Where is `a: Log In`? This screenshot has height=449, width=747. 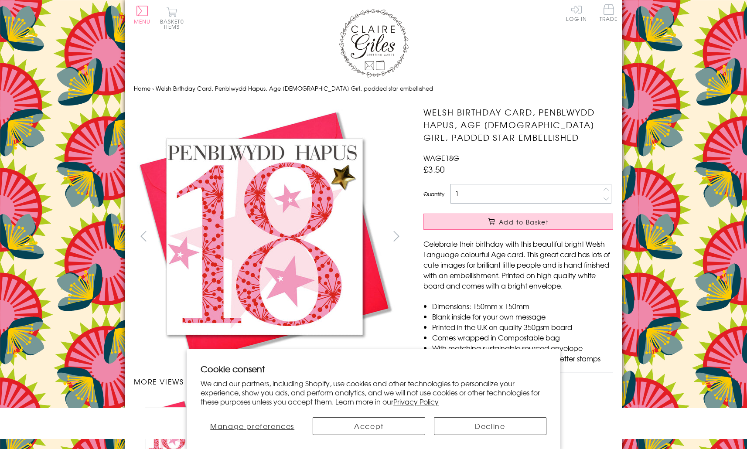 a: Log In is located at coordinates (577, 13).